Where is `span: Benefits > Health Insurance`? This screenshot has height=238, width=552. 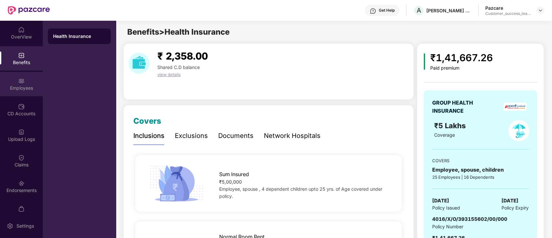
span: Benefits > Health Insurance is located at coordinates (178, 32).